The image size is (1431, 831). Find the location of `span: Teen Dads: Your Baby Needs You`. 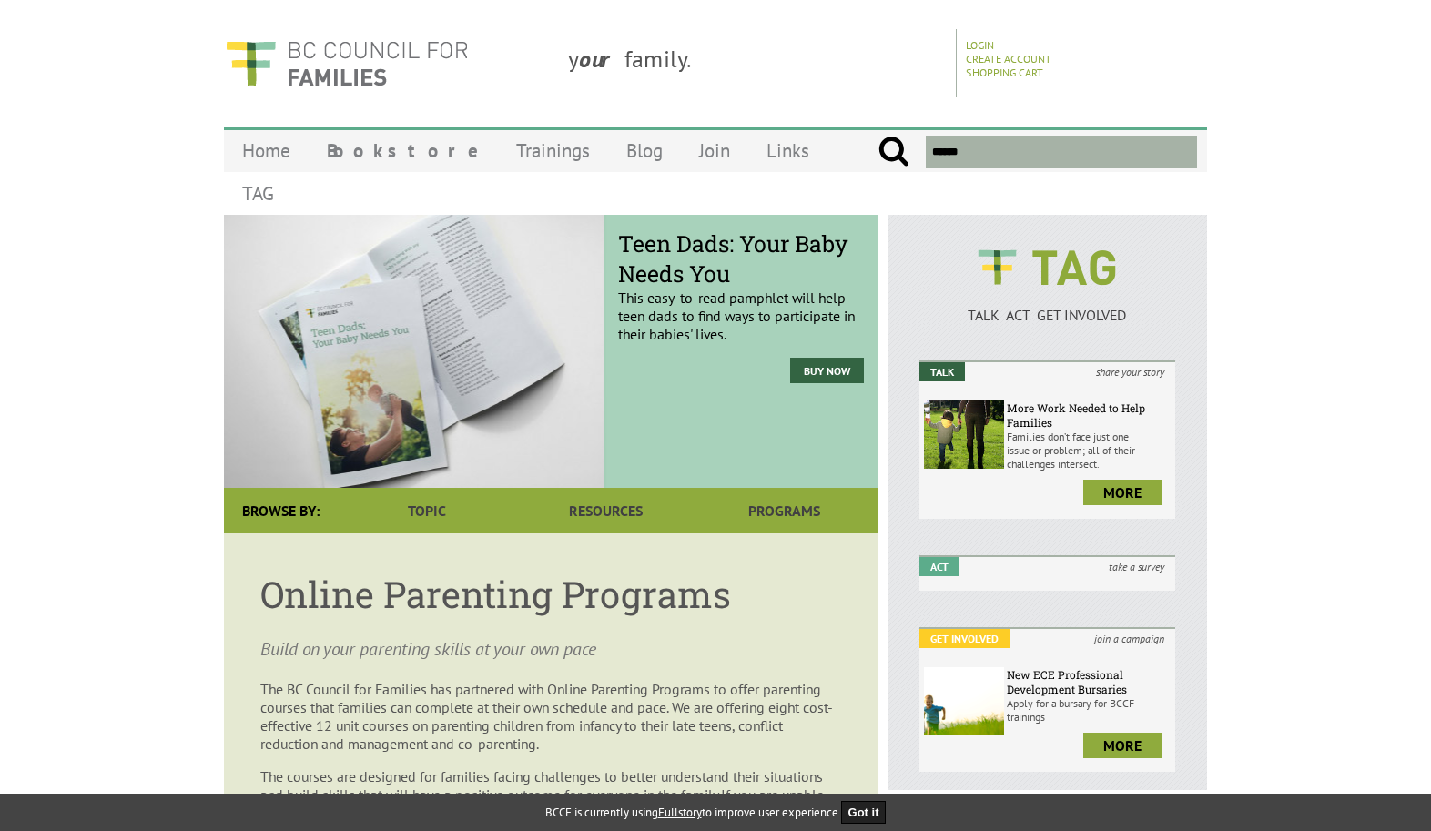

span: Teen Dads: Your Baby Needs You is located at coordinates (741, 259).